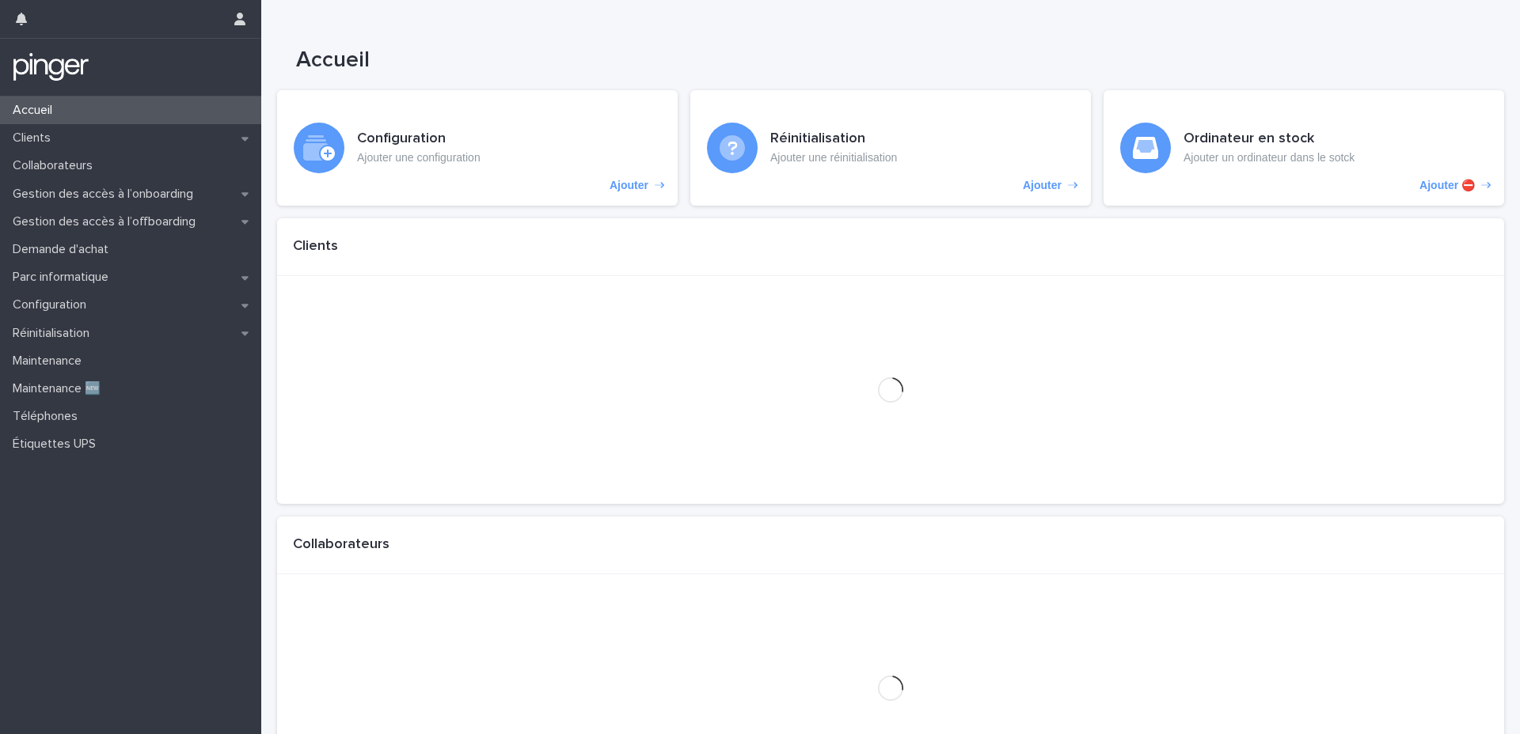  I want to click on p: Étiquettes UPS, so click(57, 444).